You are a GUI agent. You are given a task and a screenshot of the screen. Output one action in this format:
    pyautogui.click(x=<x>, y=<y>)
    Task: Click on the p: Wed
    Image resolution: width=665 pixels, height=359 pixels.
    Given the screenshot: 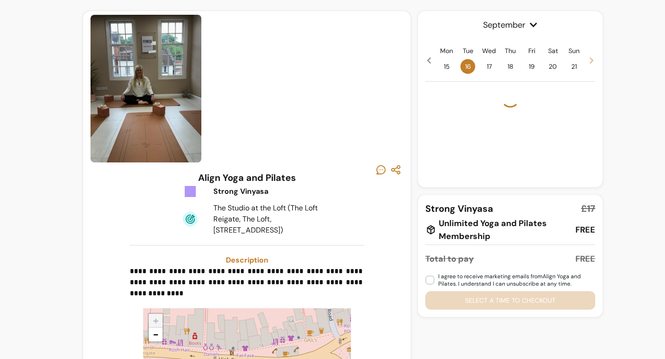 What is the action you would take?
    pyautogui.click(x=489, y=51)
    